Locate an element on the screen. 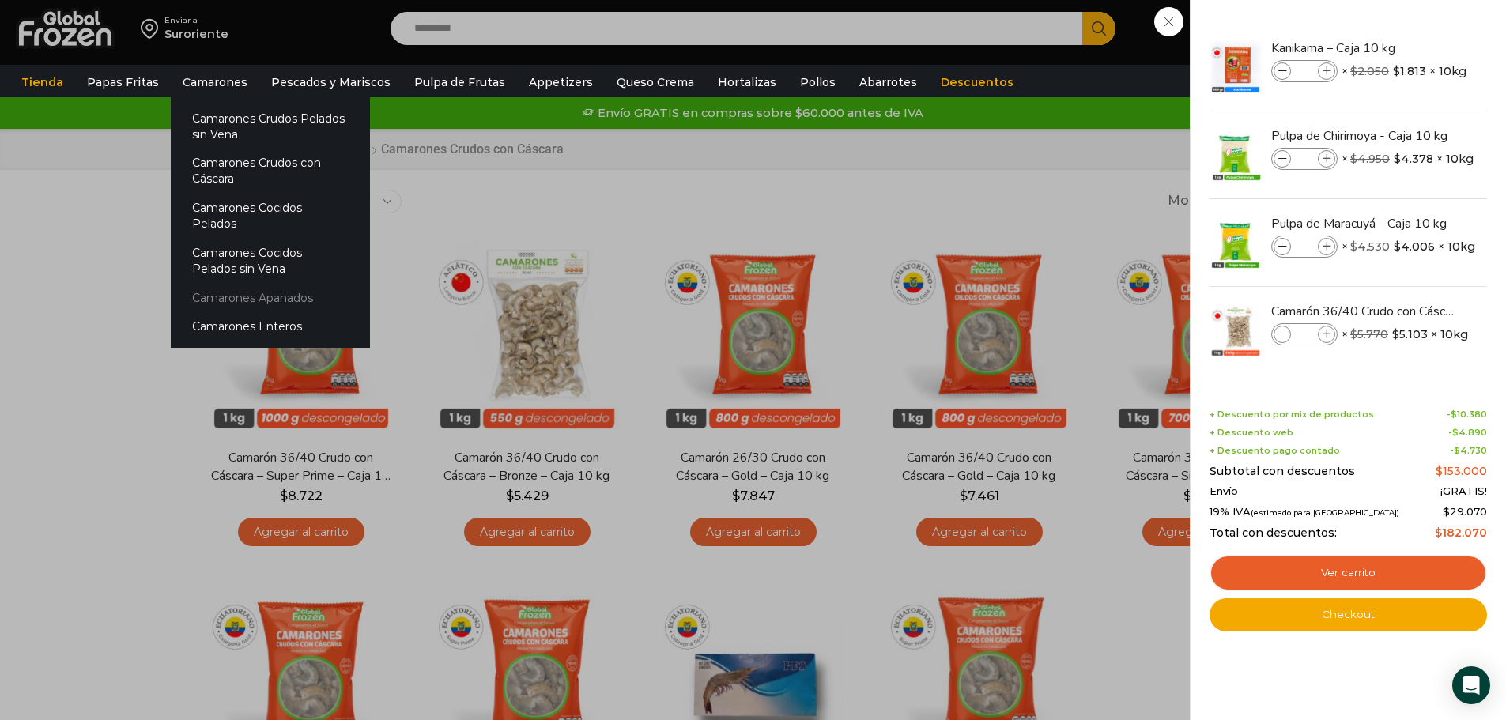 The width and height of the screenshot is (1506, 720). span: 29.070 is located at coordinates (1465, 511).